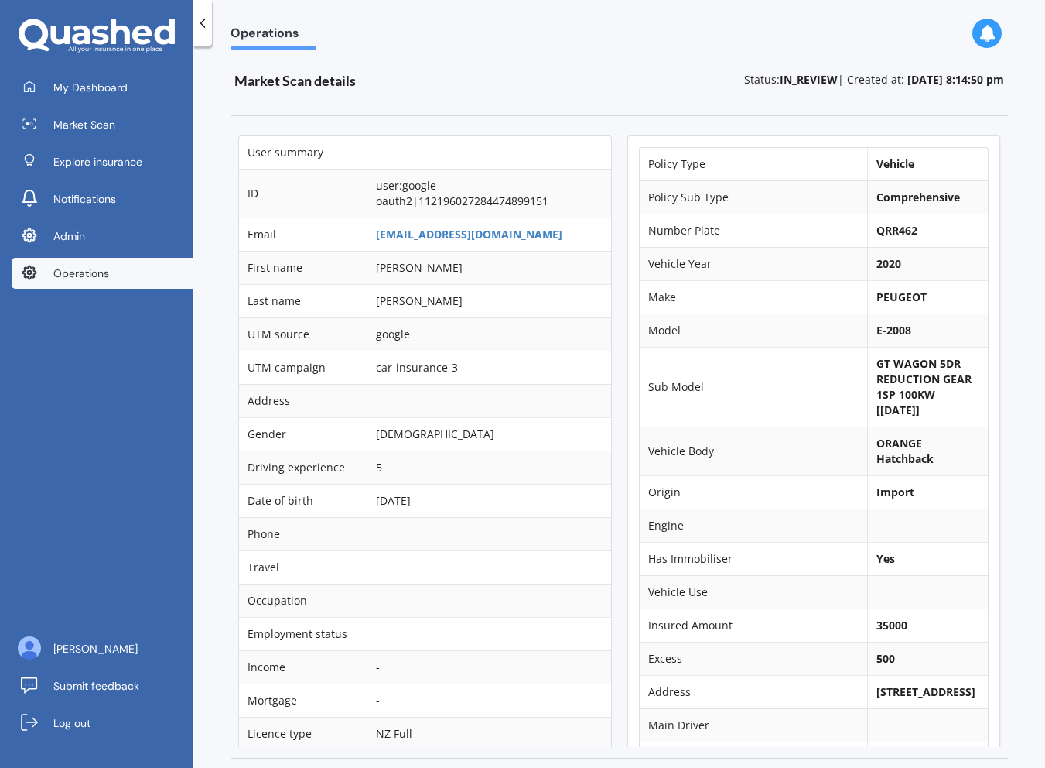  Describe the element at coordinates (102, 162) in the screenshot. I see `a: Explore insurance` at that location.